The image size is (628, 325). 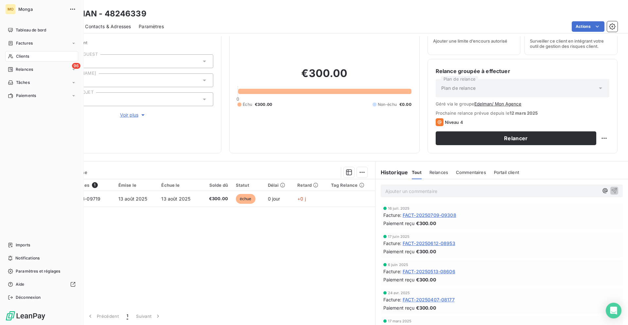 I want to click on span: 0, so click(x=238, y=99).